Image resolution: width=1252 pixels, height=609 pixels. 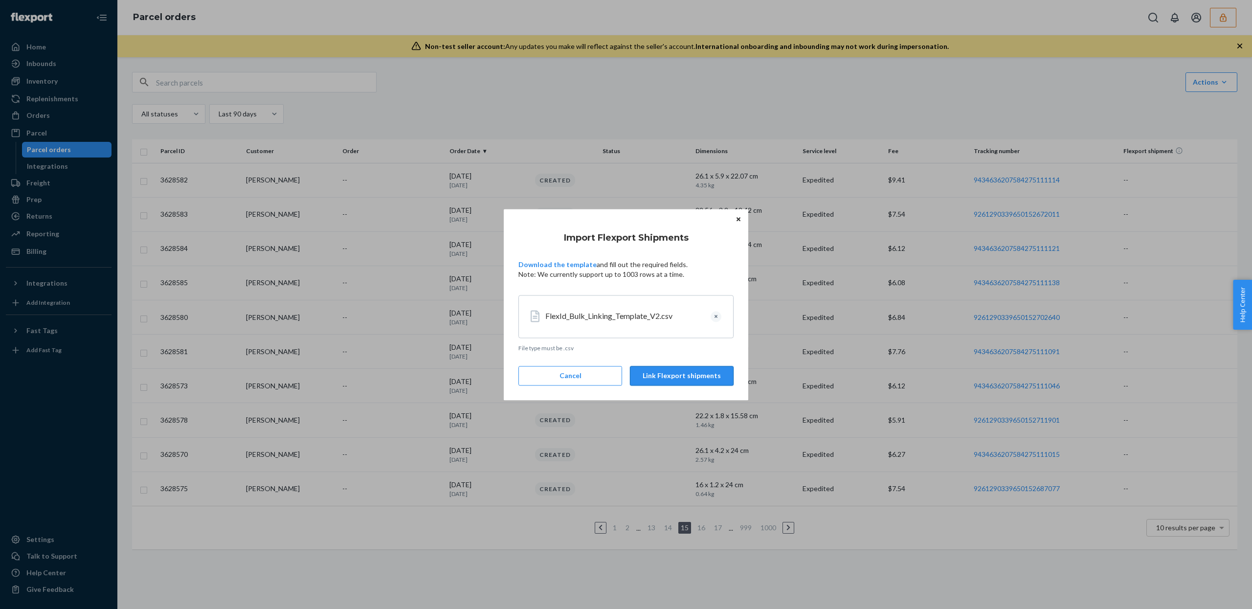 What do you see at coordinates (558, 264) in the screenshot?
I see `a: Download the template` at bounding box center [558, 264].